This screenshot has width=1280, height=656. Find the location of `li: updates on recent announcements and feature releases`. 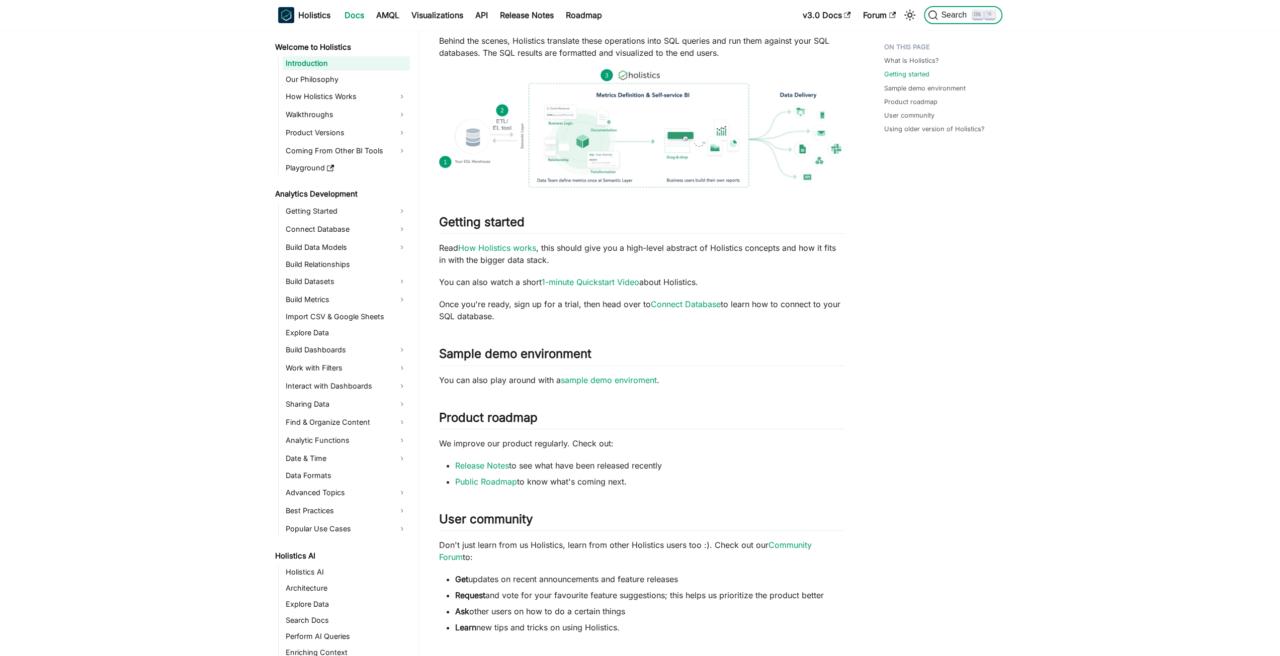

li: updates on recent announcements and feature releases is located at coordinates (649, 580).